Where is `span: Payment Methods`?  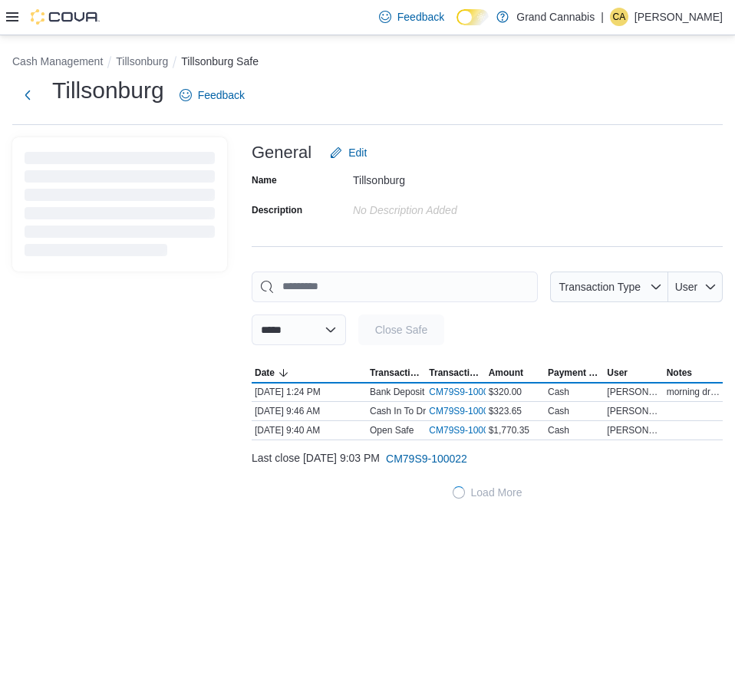
span: Payment Methods is located at coordinates (574, 373).